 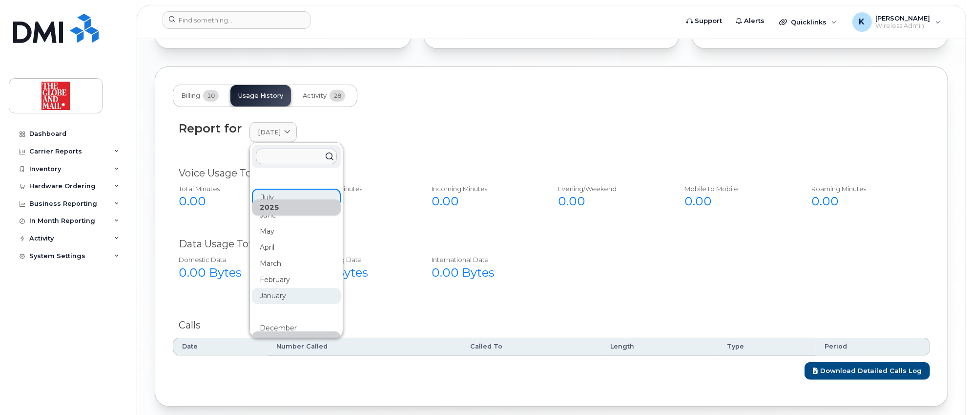 What do you see at coordinates (357, 188) in the screenshot?
I see `div: Outgoing minutes` at bounding box center [357, 188].